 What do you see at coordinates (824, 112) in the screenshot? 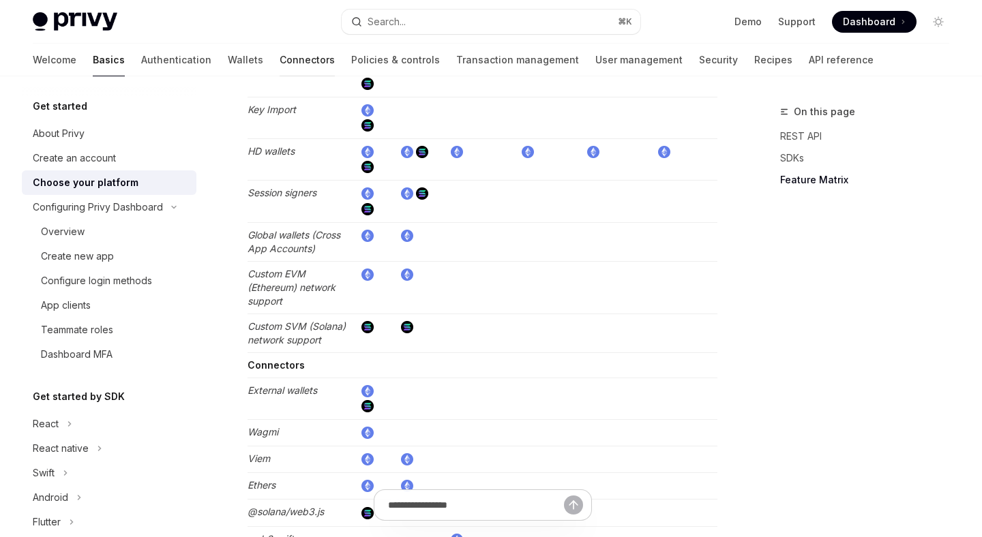
I see `span: On this page` at bounding box center [824, 112].